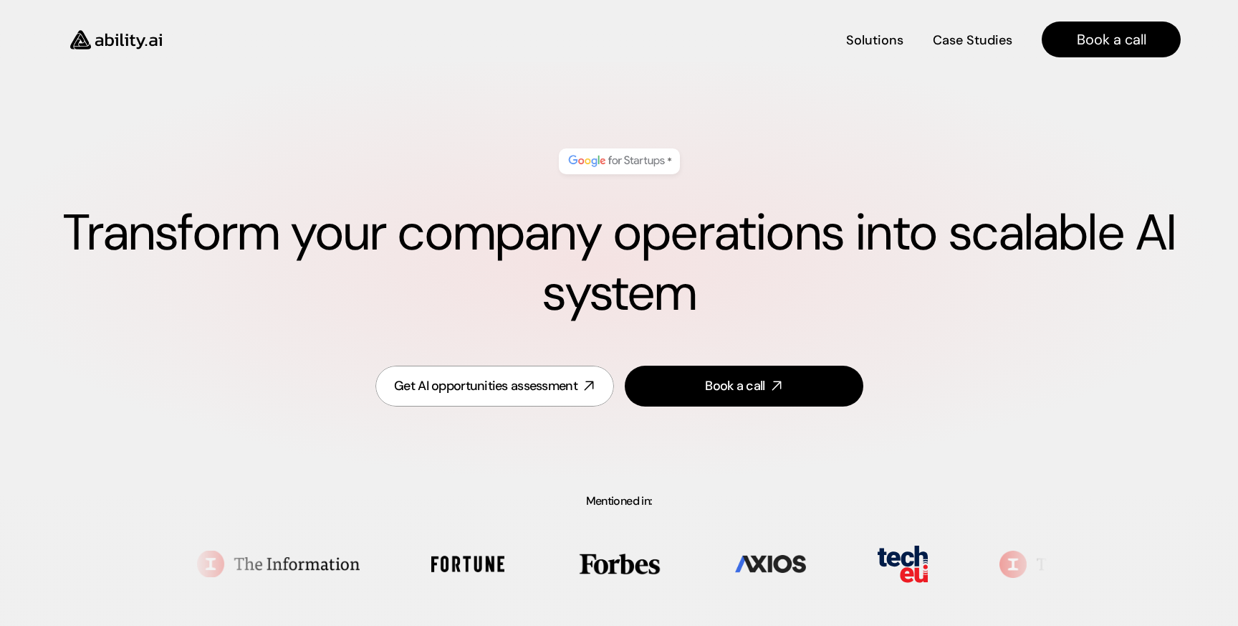 This screenshot has height=626, width=1238. I want to click on a: Solutions, so click(875, 39).